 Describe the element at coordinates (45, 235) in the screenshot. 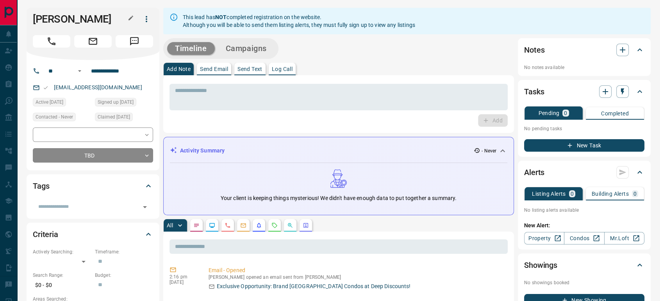

I see `h2: Criteria` at that location.